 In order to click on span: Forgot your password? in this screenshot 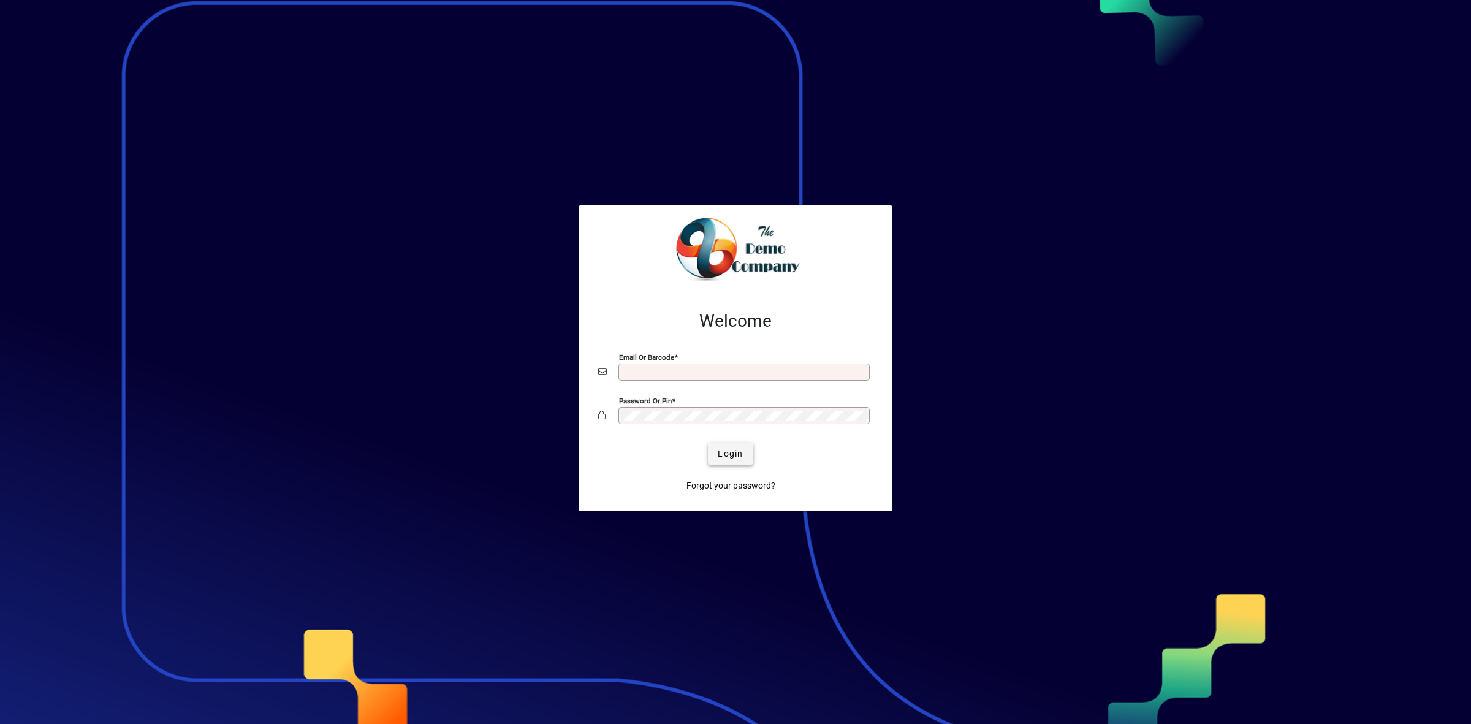, I will do `click(731, 486)`.